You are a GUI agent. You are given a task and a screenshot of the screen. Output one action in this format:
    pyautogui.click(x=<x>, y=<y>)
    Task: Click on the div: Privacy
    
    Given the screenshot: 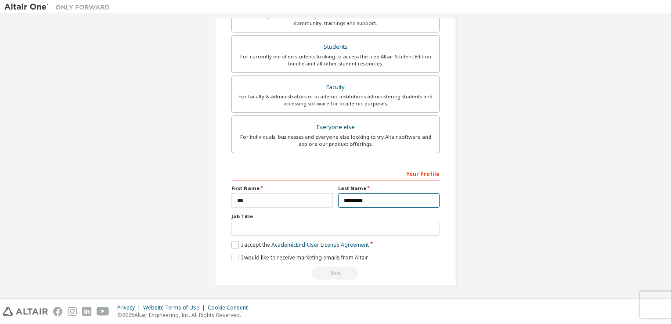 What is the action you would take?
    pyautogui.click(x=130, y=308)
    